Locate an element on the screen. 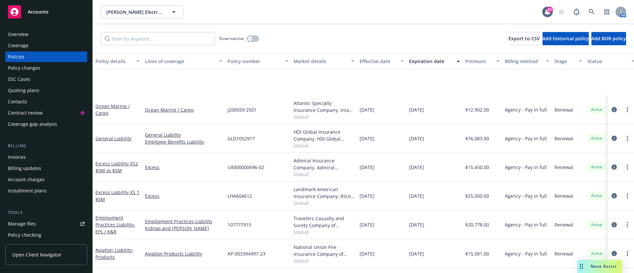  span: Export to CSV is located at coordinates (524, 38).